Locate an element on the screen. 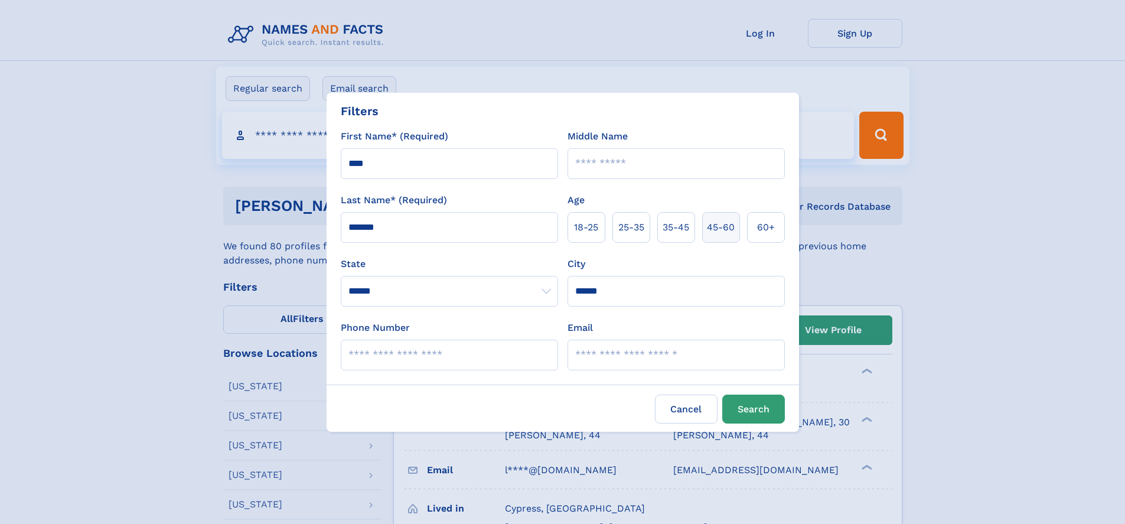 Image resolution: width=1125 pixels, height=524 pixels. span: 25‑35 is located at coordinates (631, 227).